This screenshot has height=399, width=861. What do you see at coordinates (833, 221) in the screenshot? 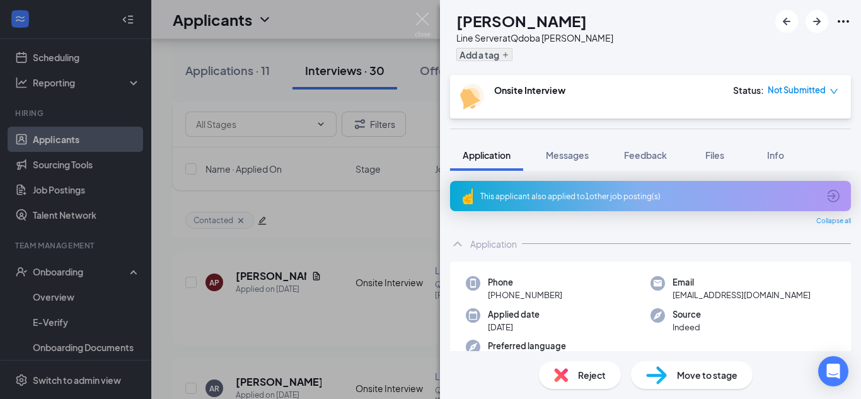
I see `span: Collapse all` at bounding box center [833, 221].